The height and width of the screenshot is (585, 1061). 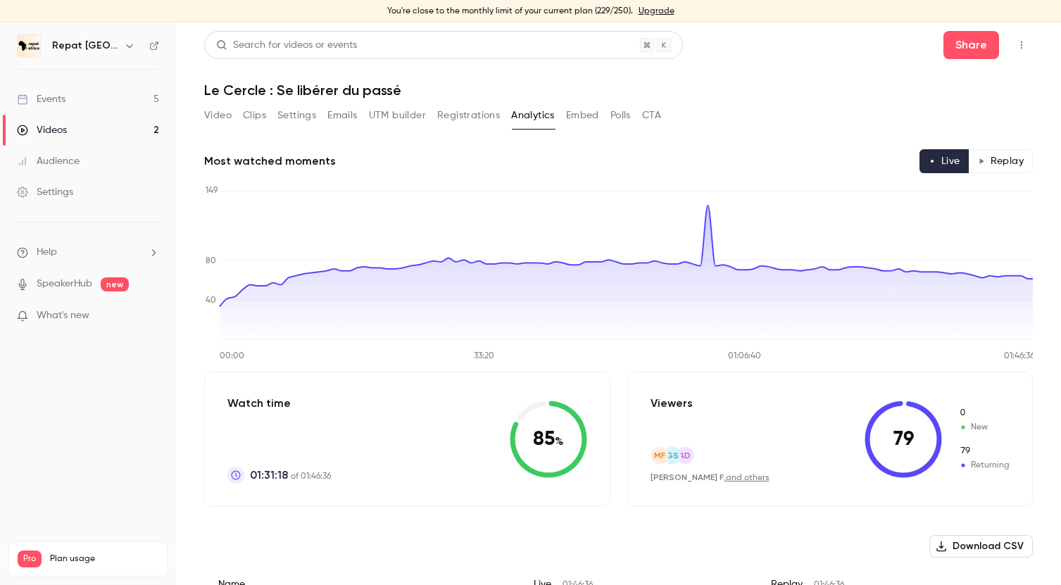 What do you see at coordinates (944, 161) in the screenshot?
I see `button: Live` at bounding box center [944, 161].